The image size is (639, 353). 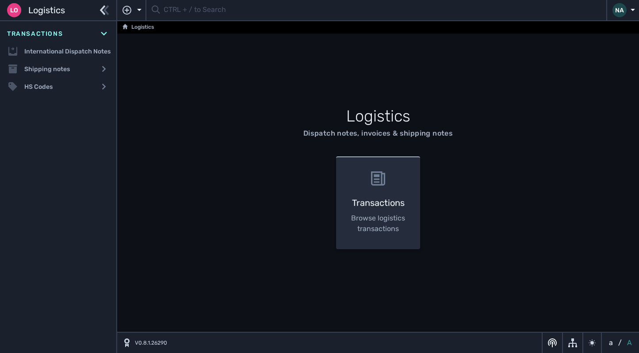 I want to click on span: Transactions, so click(x=35, y=34).